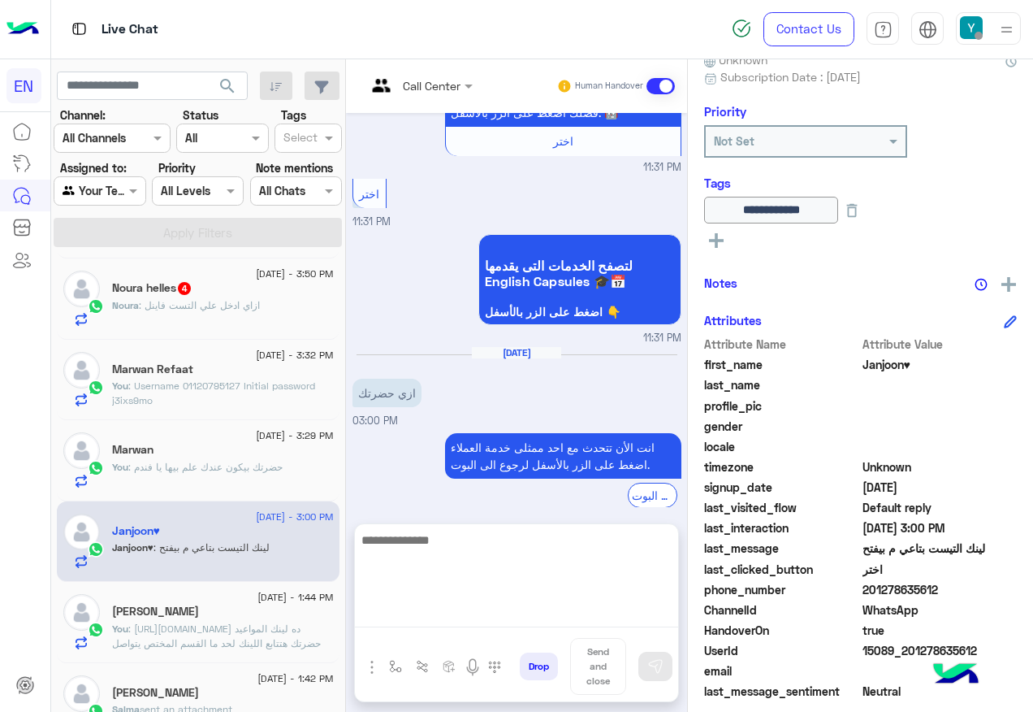  Describe the element at coordinates (940, 650) in the screenshot. I see `span: 15089_201278635612` at that location.